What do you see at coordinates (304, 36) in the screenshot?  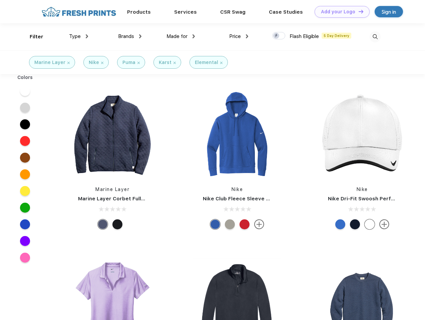 I see `span: Flash Eligible` at bounding box center [304, 36].